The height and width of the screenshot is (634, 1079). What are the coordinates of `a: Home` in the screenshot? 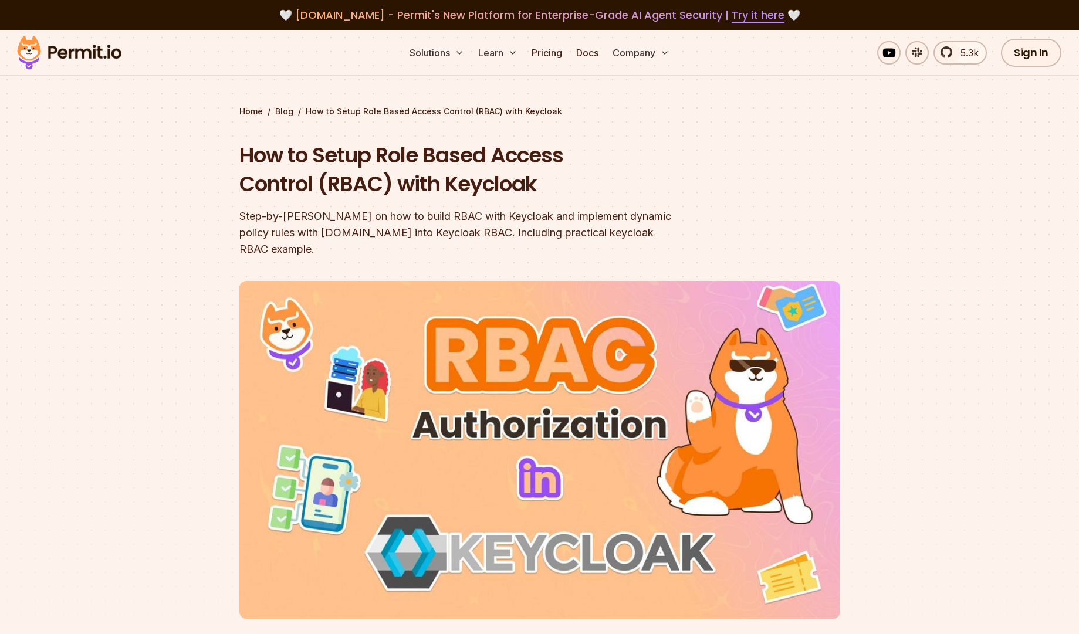 It's located at (251, 112).